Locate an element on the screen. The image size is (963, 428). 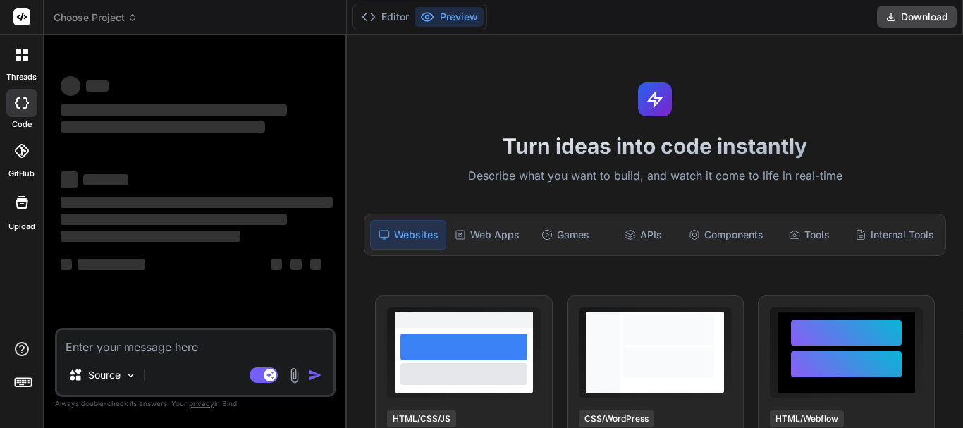
div: Websites is located at coordinates (408, 235).